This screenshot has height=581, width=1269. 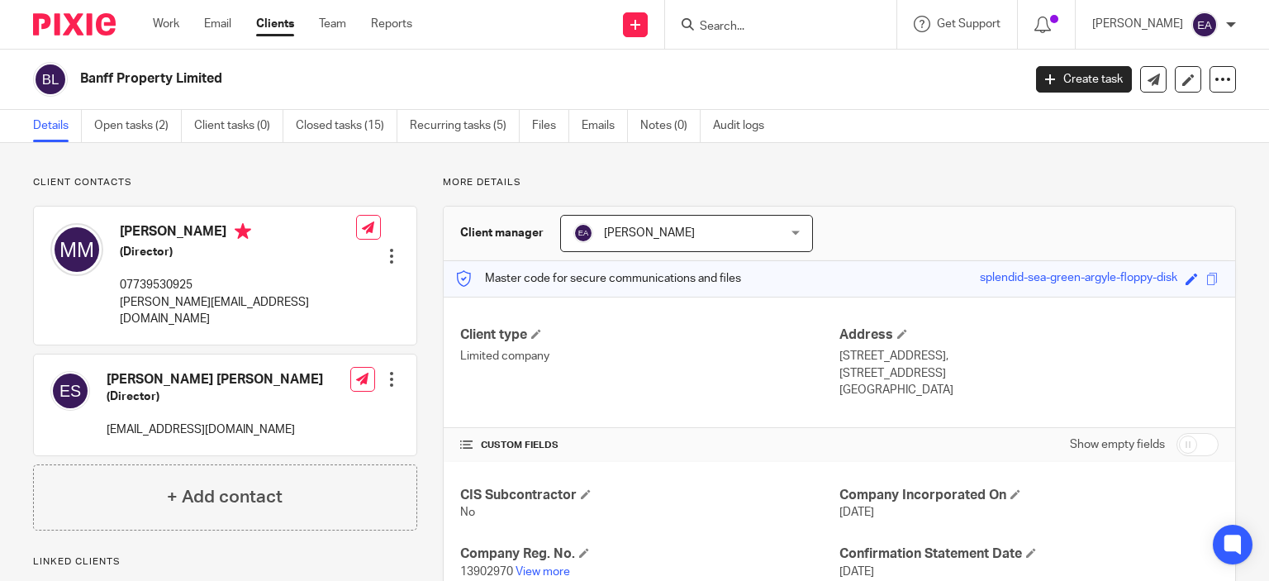 I want to click on p: More details, so click(x=839, y=183).